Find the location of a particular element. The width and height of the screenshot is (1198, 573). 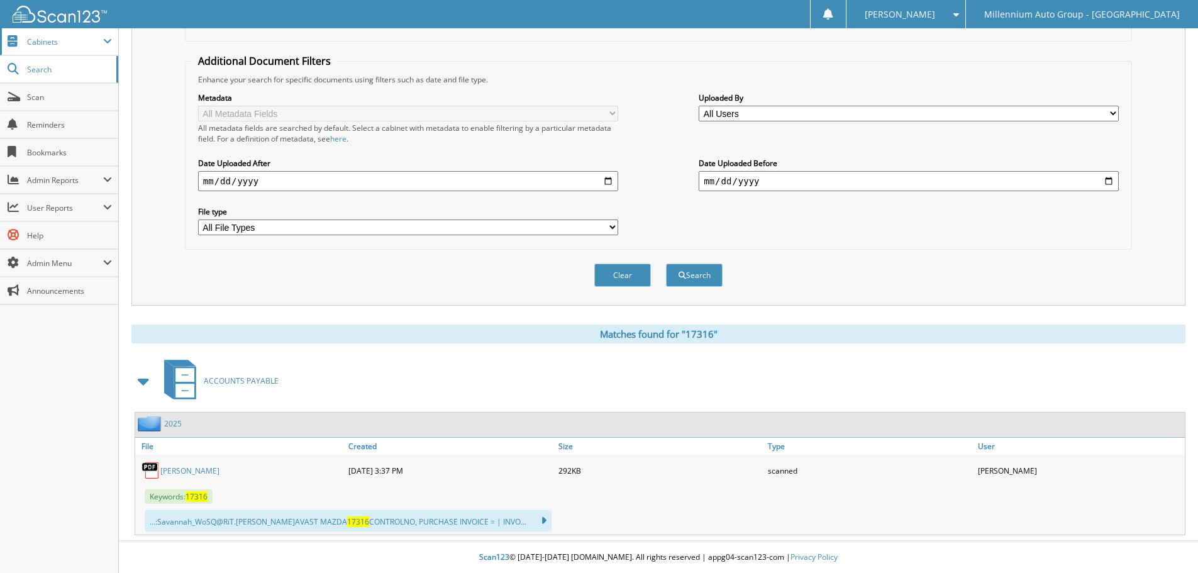

label: Metadata is located at coordinates (408, 97).